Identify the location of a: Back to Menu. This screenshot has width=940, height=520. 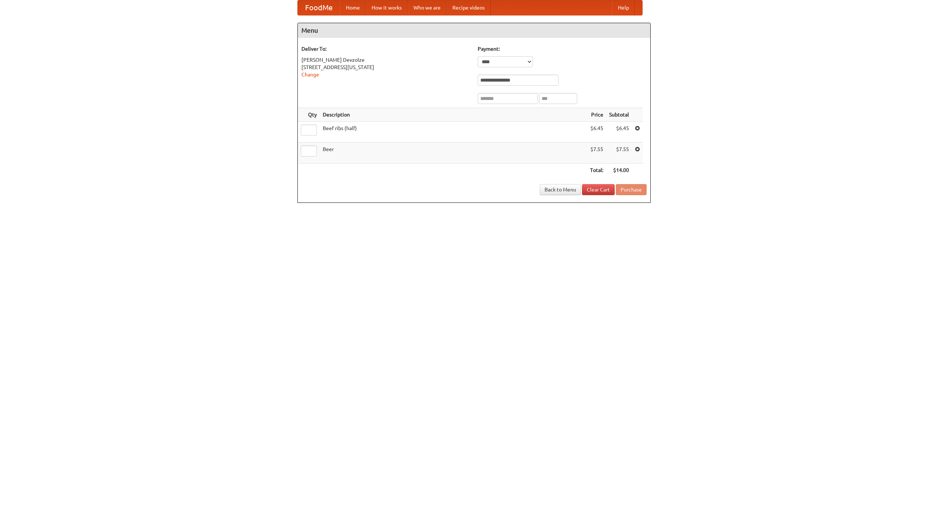
(560, 190).